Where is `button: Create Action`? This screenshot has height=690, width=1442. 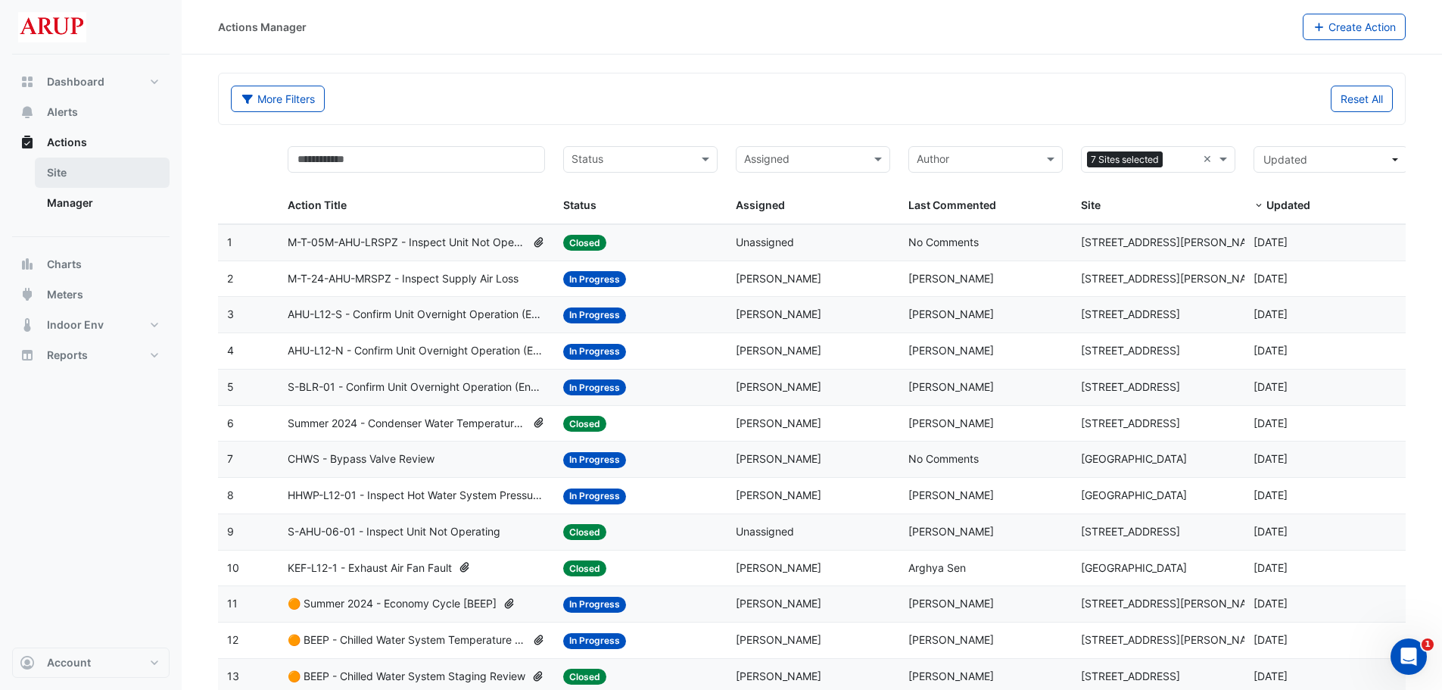 button: Create Action is located at coordinates (1355, 27).